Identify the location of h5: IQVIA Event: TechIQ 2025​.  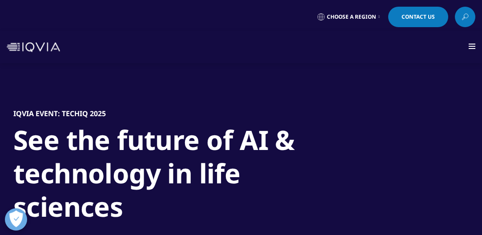
(60, 113).